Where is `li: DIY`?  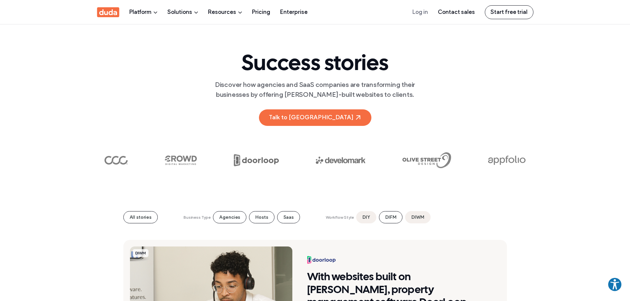
li: DIY is located at coordinates (366, 217).